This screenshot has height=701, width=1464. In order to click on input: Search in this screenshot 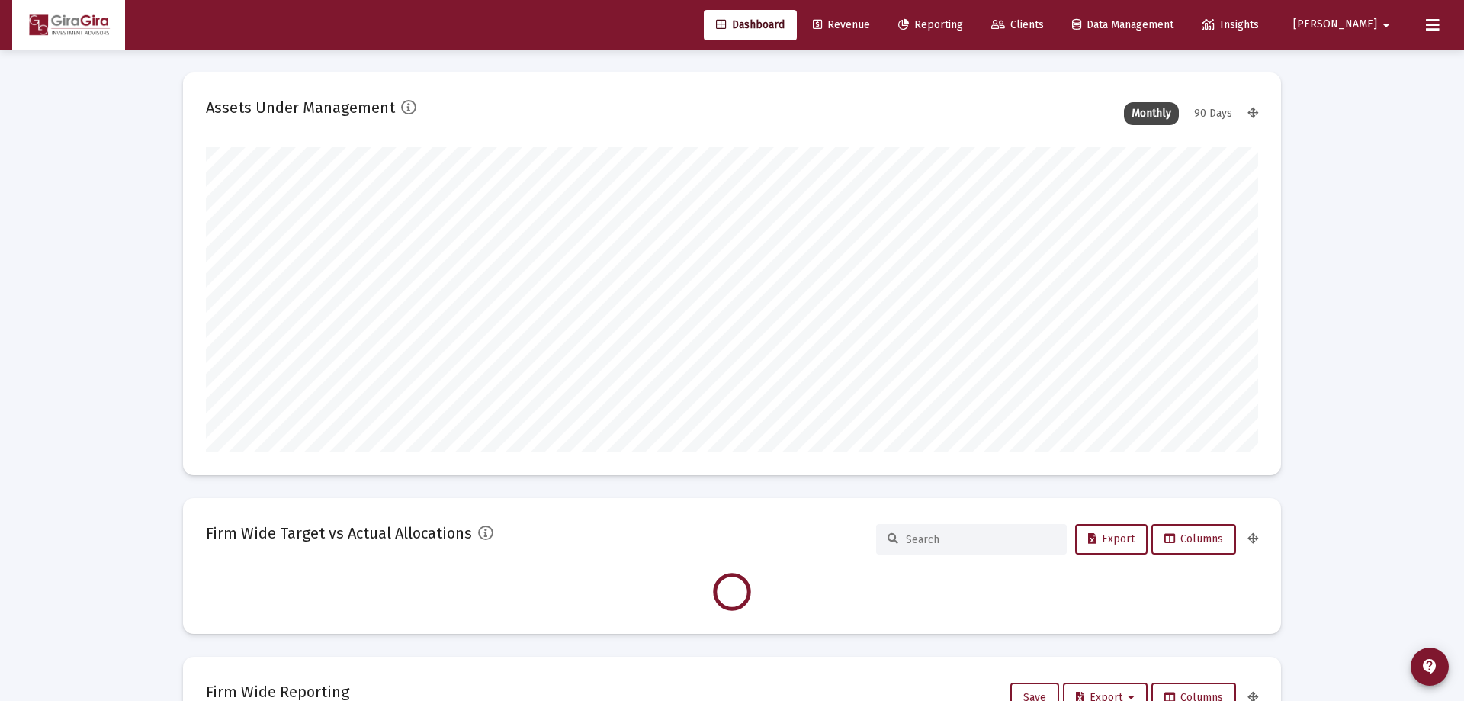, I will do `click(981, 539)`.